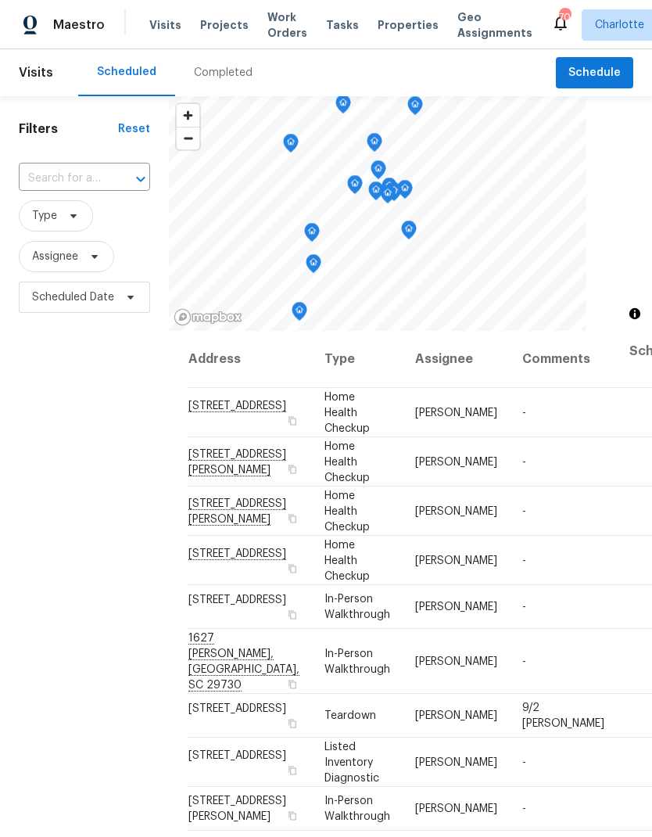 This screenshot has height=837, width=652. Describe the element at coordinates (134, 129) in the screenshot. I see `div: Reset` at that location.